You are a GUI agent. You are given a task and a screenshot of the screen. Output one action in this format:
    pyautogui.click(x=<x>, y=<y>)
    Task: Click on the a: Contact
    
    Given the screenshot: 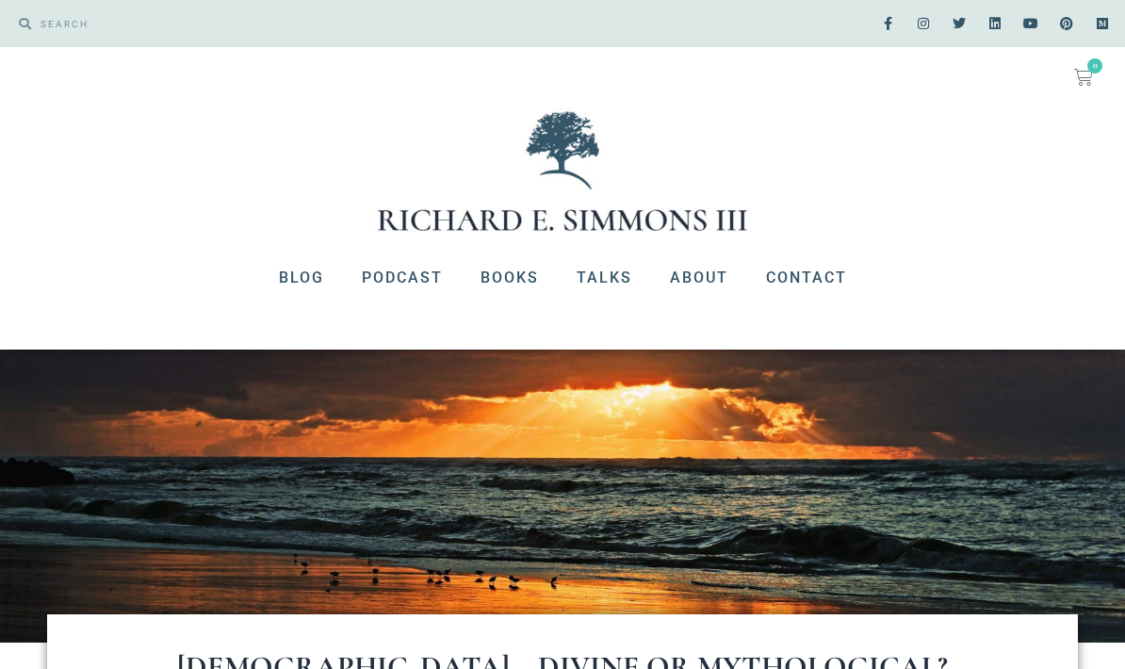 What is the action you would take?
    pyautogui.click(x=806, y=278)
    